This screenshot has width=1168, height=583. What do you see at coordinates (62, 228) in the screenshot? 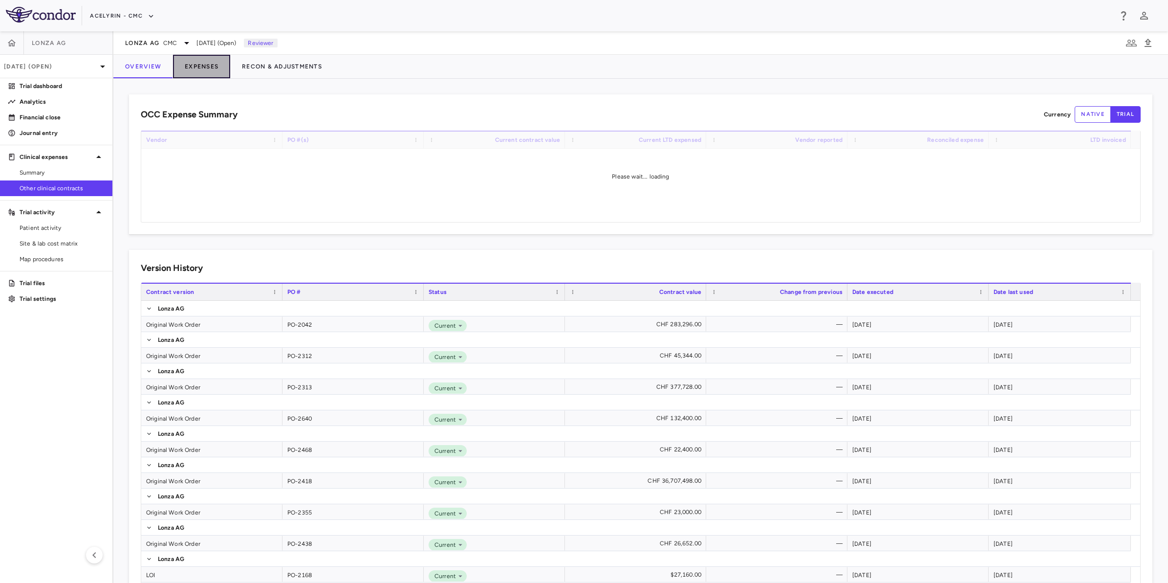
I see `span: Patient activity` at bounding box center [62, 228].